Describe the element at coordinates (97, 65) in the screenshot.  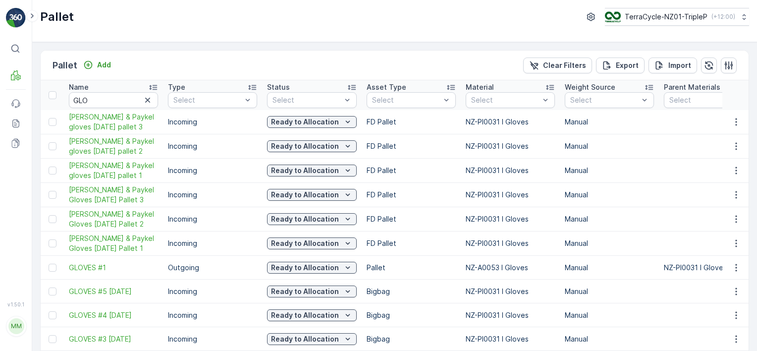
I see `button: Add` at that location.